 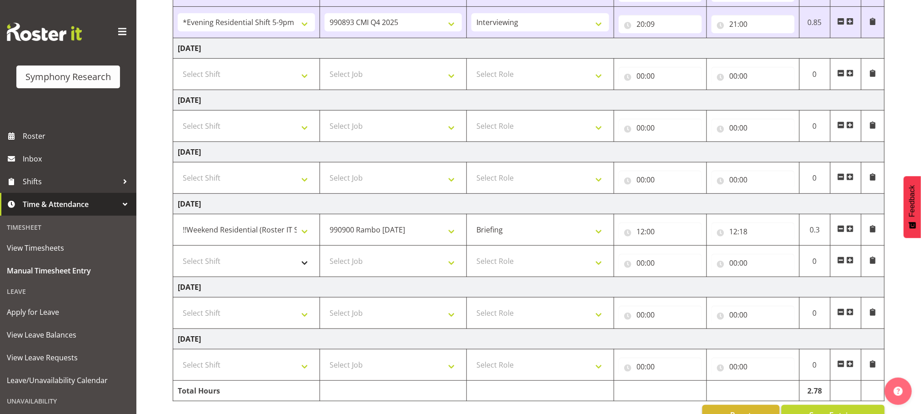 What do you see at coordinates (68, 248) in the screenshot?
I see `a: View Timesheets` at bounding box center [68, 248].